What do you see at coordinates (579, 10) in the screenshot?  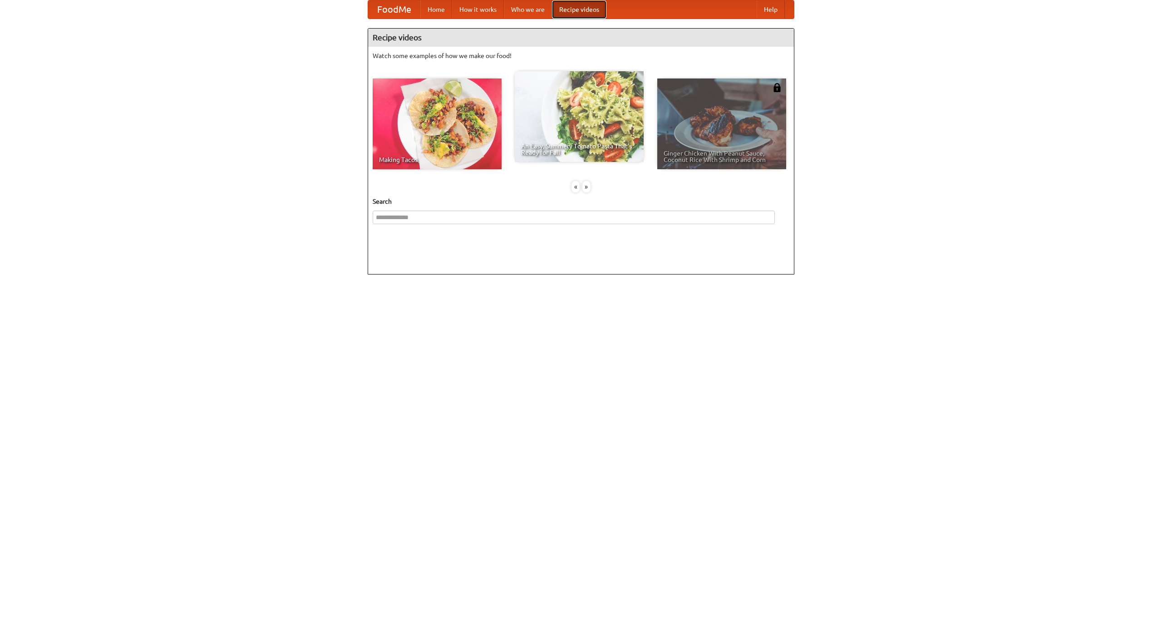 I see `a: Recipe videos` at bounding box center [579, 10].